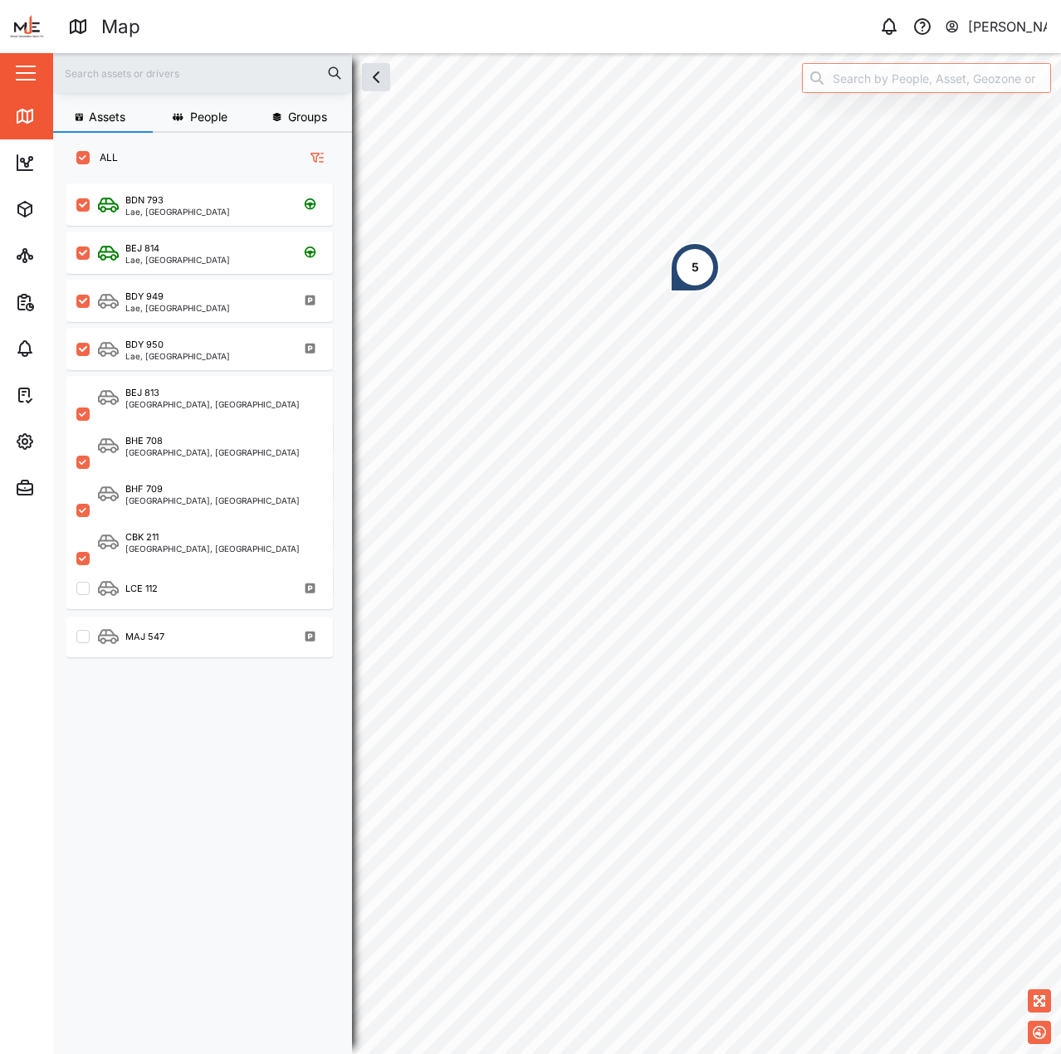 The image size is (1061, 1054). I want to click on div: LCE 112, so click(141, 589).